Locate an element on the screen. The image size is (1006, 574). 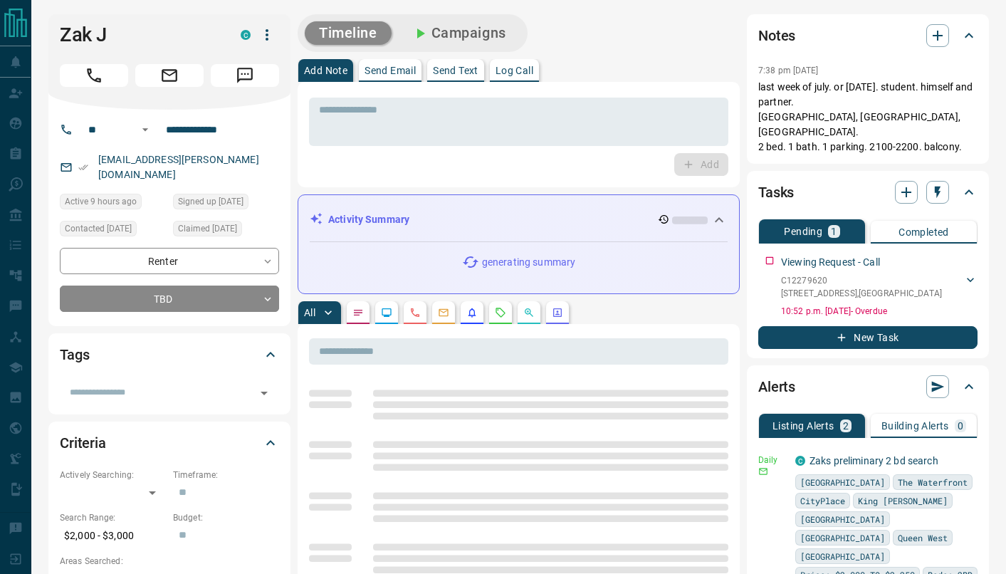
h2: Alerts is located at coordinates (777, 387).